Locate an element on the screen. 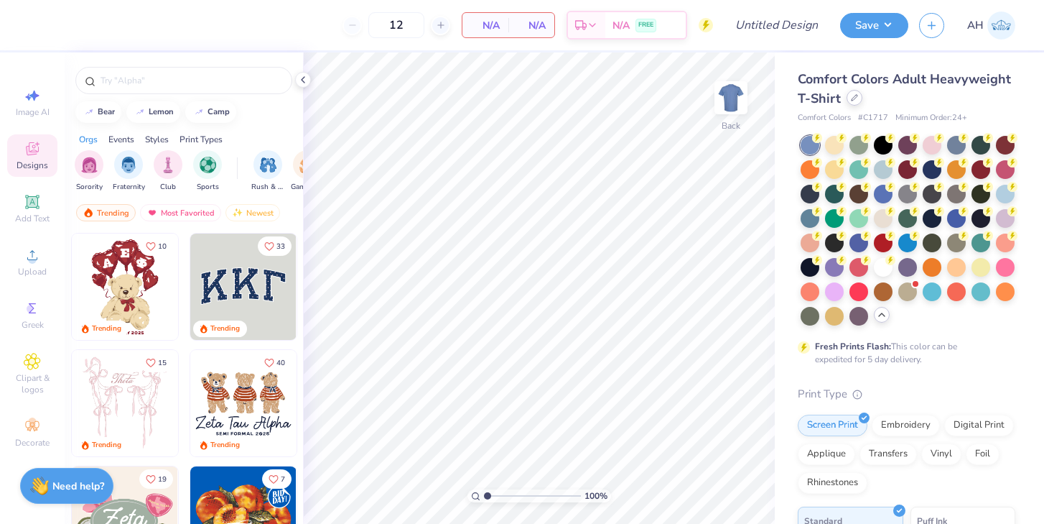  div: Styles is located at coordinates (157, 139).